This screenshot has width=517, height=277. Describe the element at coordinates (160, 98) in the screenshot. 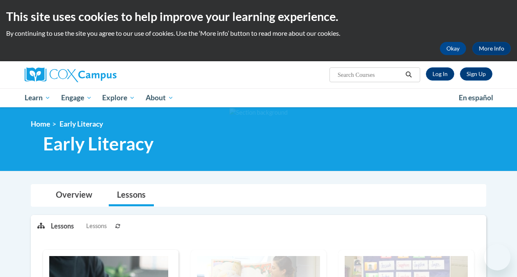

I see `span: About` at that location.